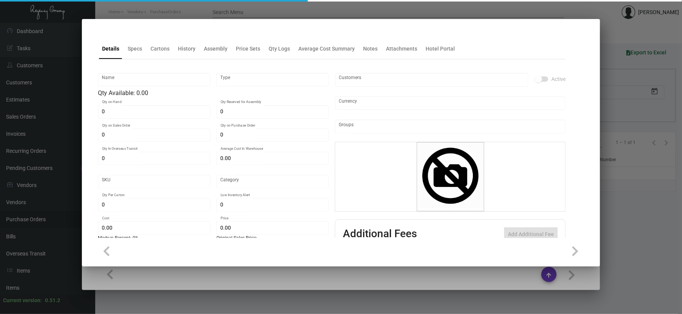 This screenshot has width=682, height=314. I want to click on div: Specs, so click(135, 49).